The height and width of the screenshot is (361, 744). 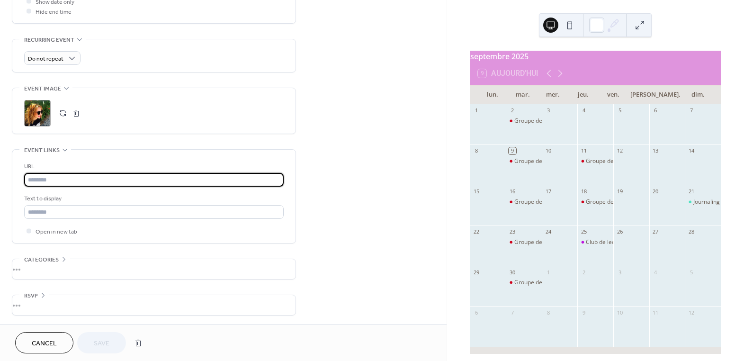 What do you see at coordinates (548, 191) in the screenshot?
I see `div: 17` at bounding box center [548, 191].